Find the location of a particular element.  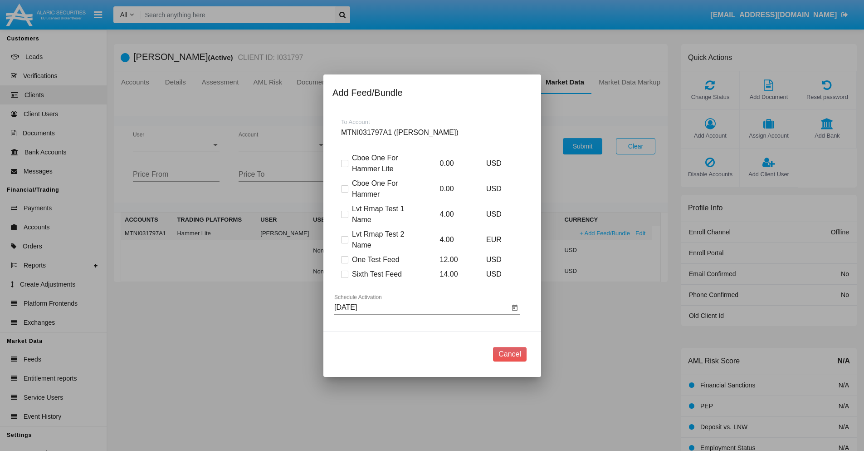

span: To Account is located at coordinates (356, 122).